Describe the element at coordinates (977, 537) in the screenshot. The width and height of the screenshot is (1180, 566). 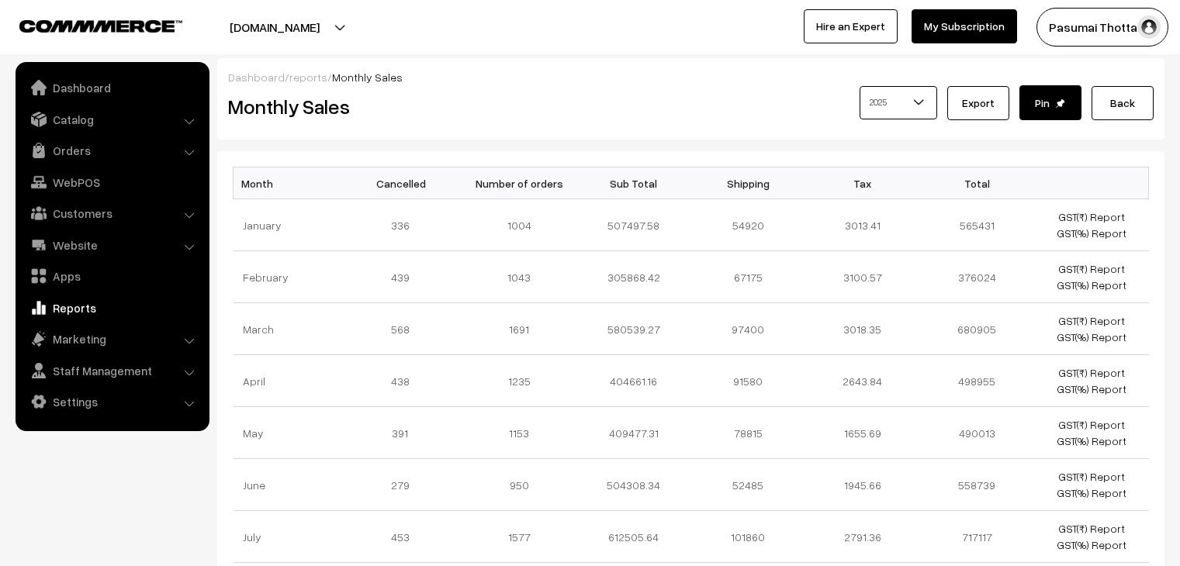
I see `td: 717117` at that location.